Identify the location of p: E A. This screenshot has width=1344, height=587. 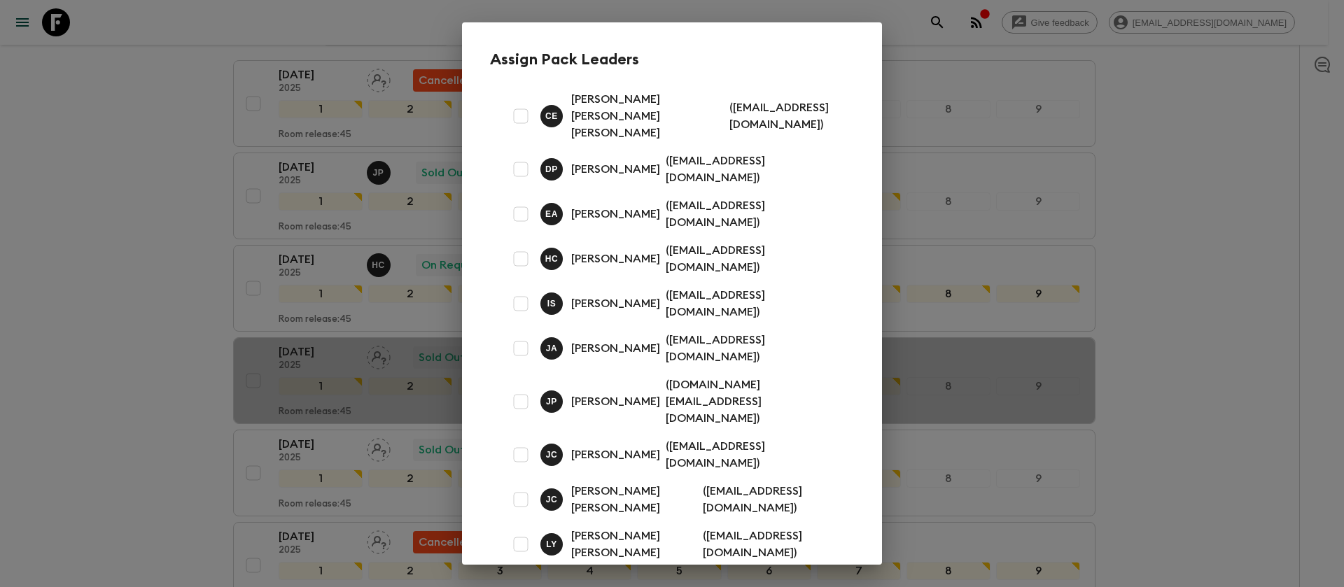
(552, 214).